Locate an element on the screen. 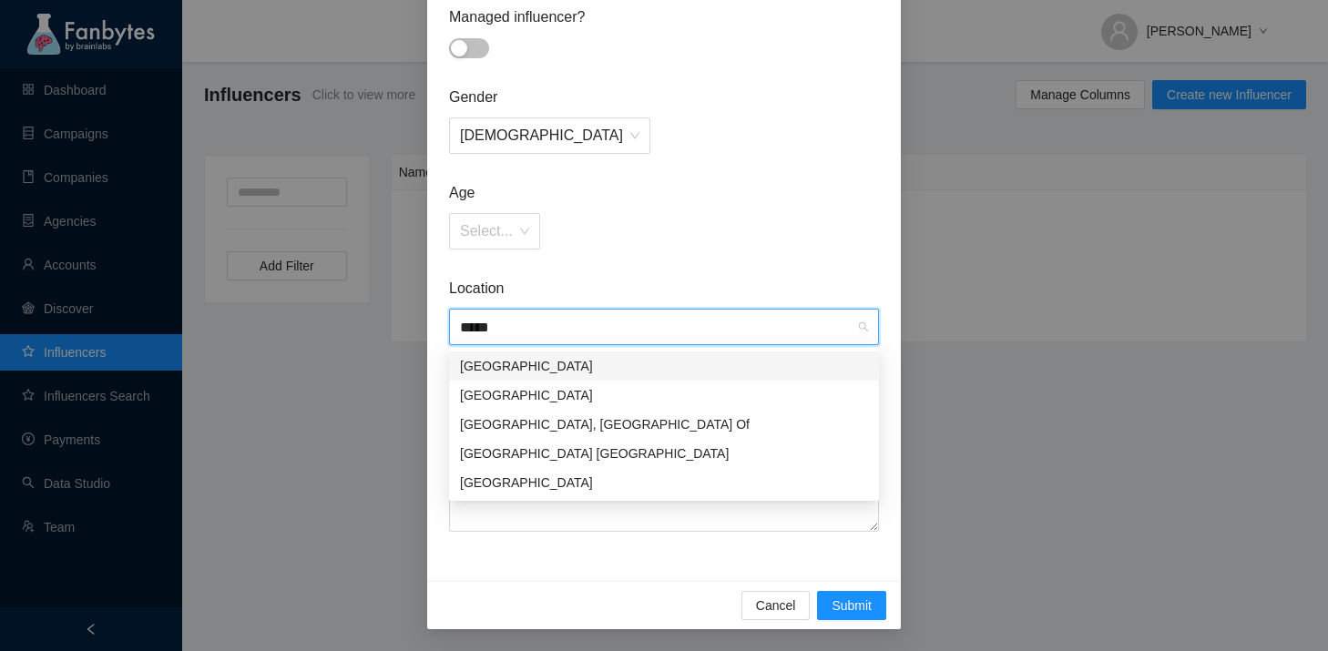 This screenshot has width=1328, height=651. button: Cancel is located at coordinates (776, 606).